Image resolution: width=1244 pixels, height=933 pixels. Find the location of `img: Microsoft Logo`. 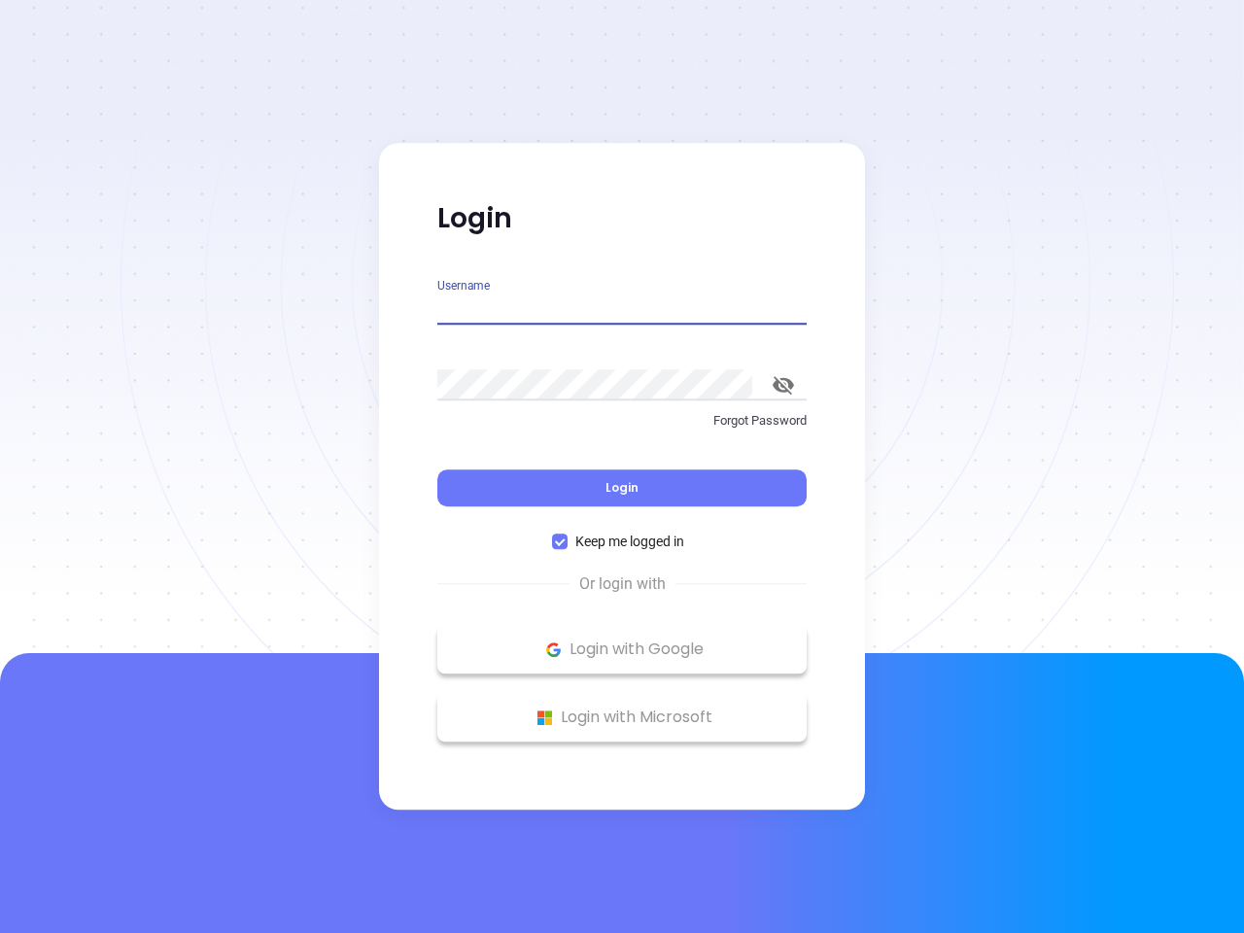

img: Microsoft Logo is located at coordinates (544, 717).